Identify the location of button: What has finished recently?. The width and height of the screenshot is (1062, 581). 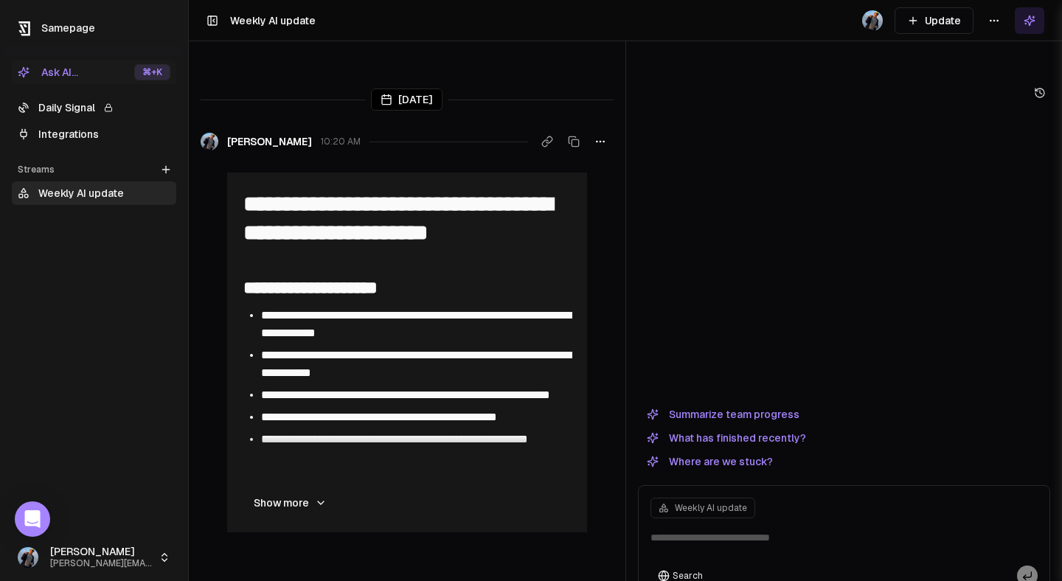
(726, 438).